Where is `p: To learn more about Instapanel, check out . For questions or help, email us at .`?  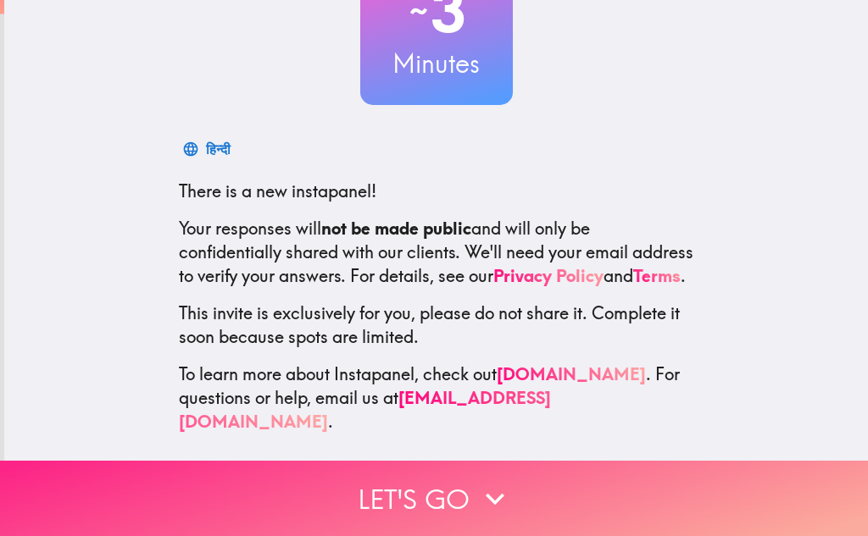
p: To learn more about Instapanel, check out . For questions or help, email us at . is located at coordinates (436, 398).